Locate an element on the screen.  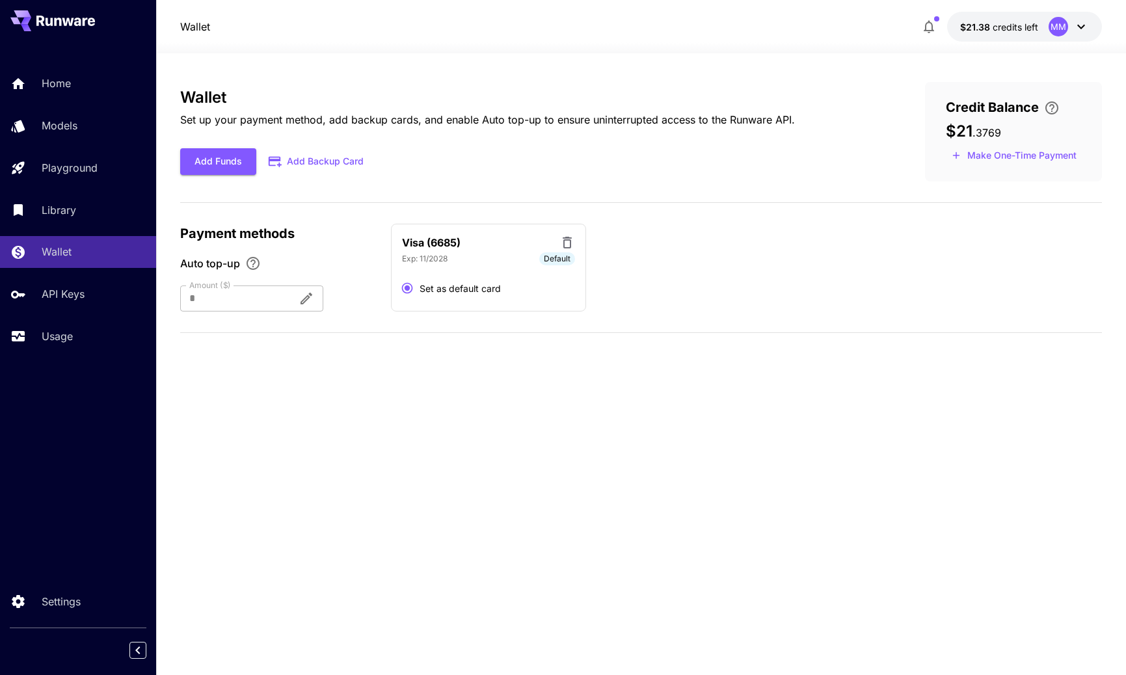
span: Auto top-up is located at coordinates (210, 263).